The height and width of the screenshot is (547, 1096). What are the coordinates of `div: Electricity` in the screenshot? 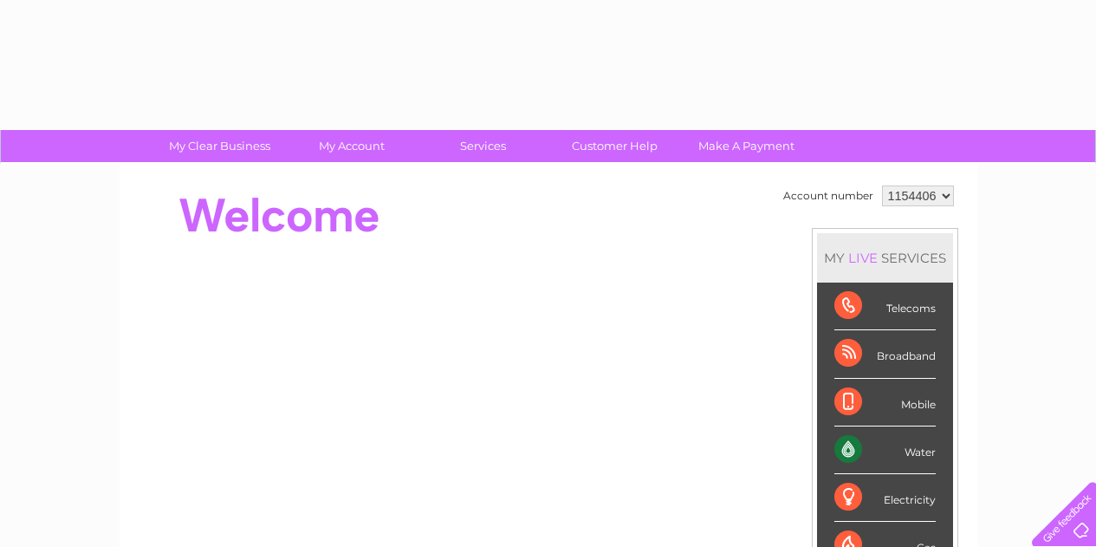 It's located at (885, 497).